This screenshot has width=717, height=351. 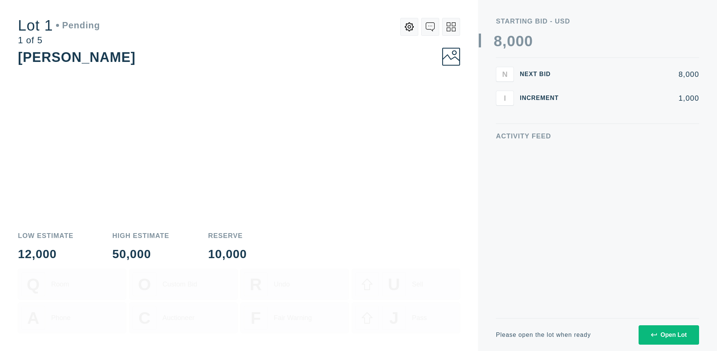 I want to click on div: 12,000, so click(x=46, y=254).